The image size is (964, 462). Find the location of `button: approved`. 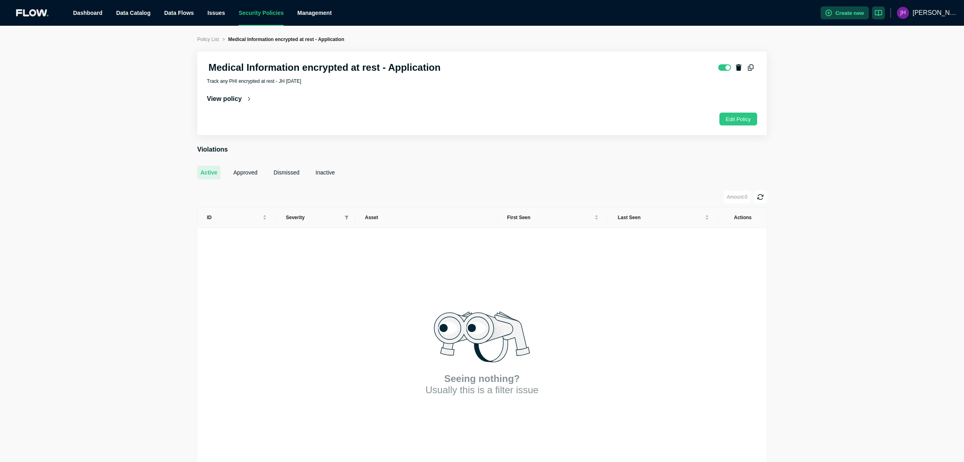

button: approved is located at coordinates (246, 172).